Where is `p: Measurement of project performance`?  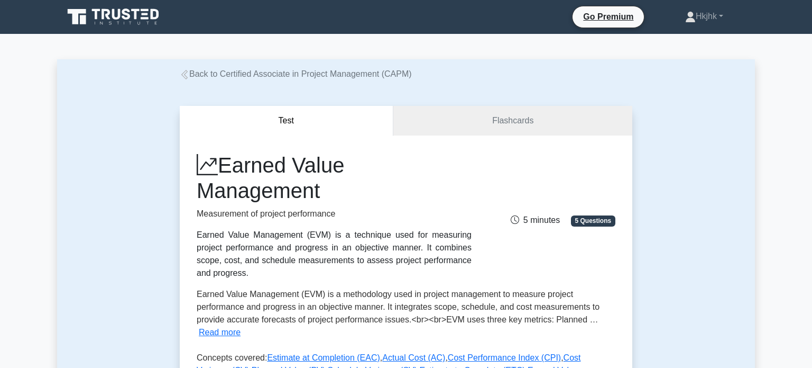 p: Measurement of project performance is located at coordinates (334, 214).